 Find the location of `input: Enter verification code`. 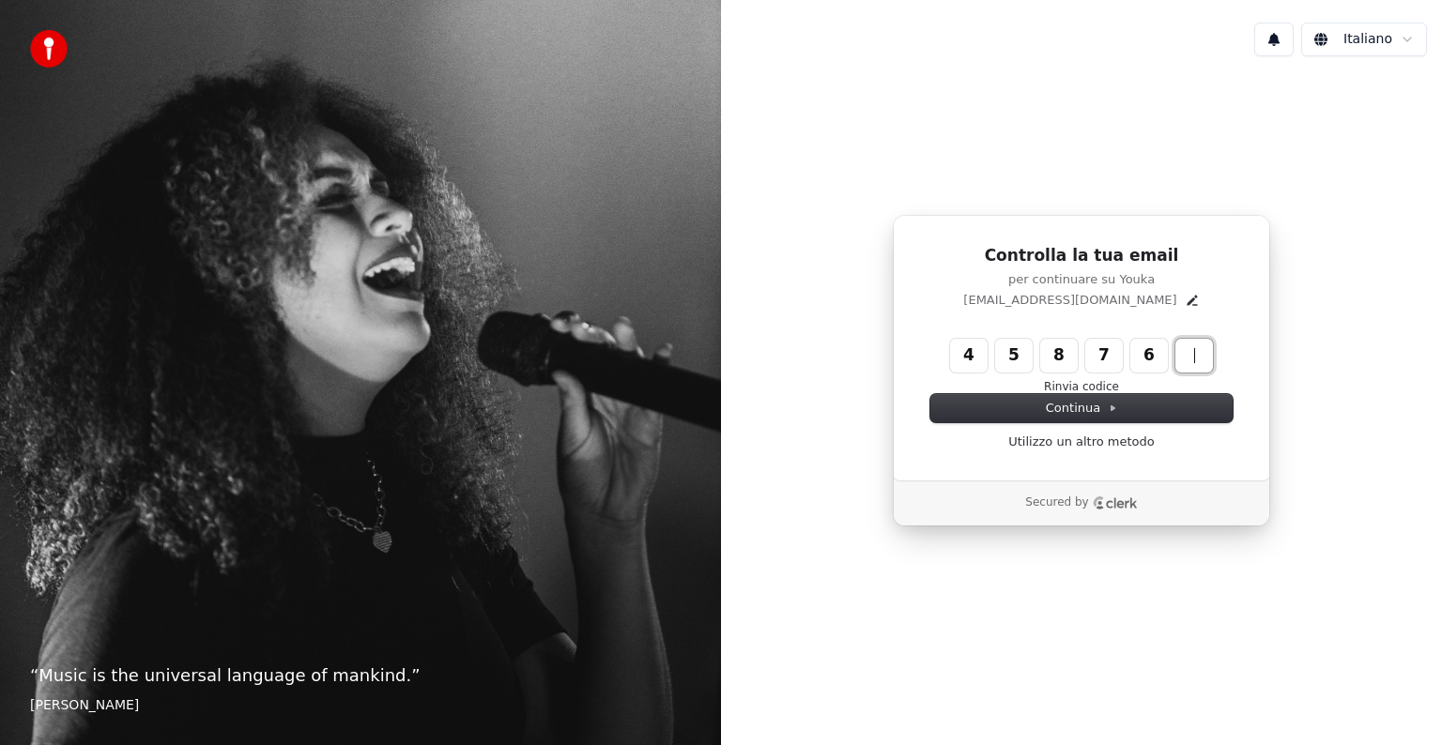

input: Enter verification code is located at coordinates (1100, 356).